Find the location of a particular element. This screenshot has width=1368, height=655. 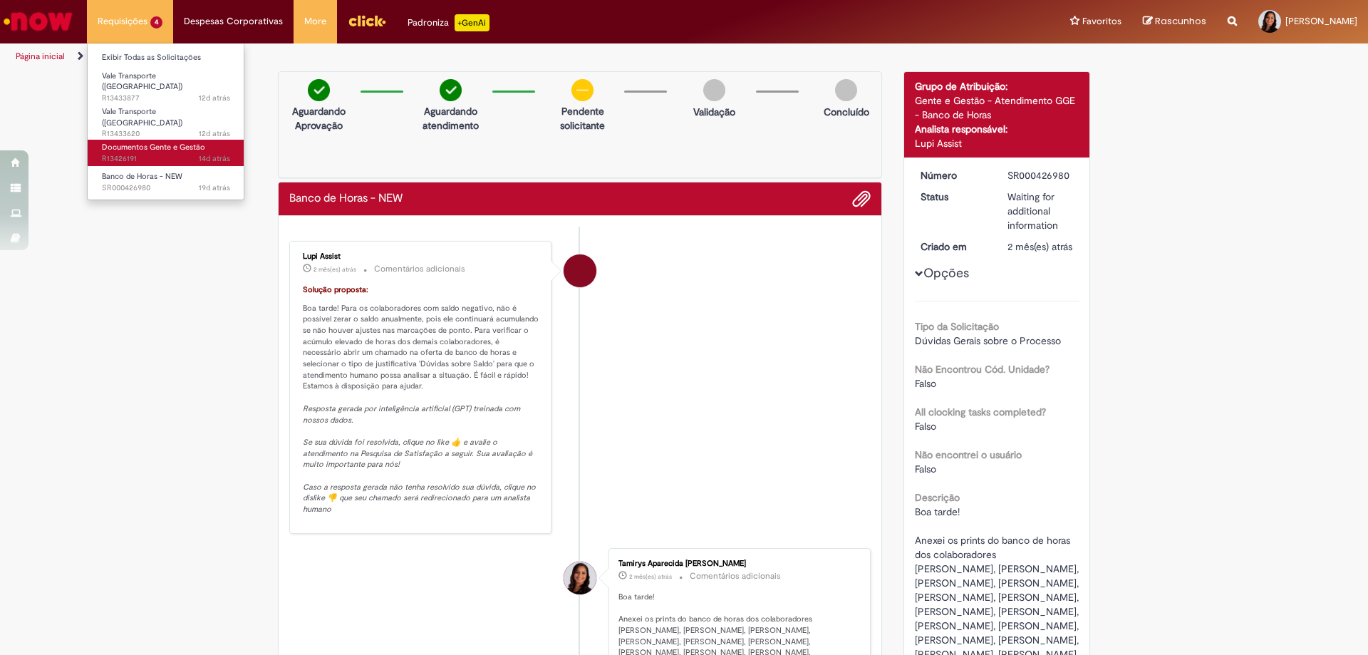

p: Validação is located at coordinates (714, 112).